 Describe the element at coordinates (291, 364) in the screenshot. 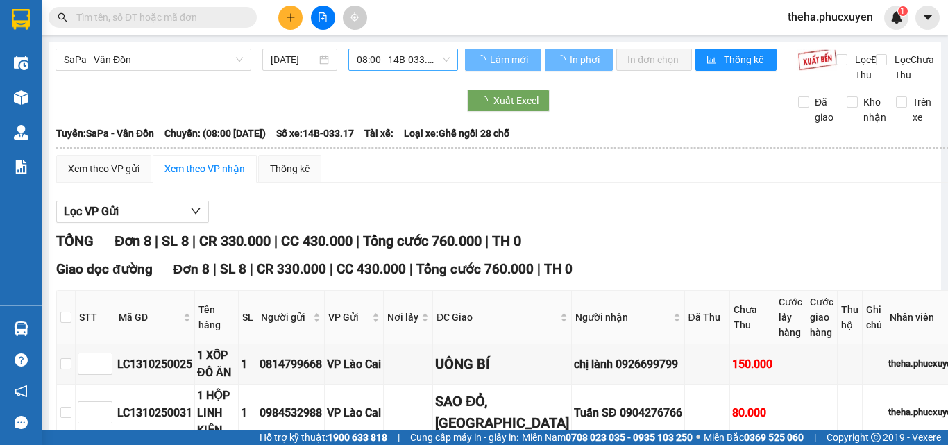

I see `div: 0814799668` at that location.